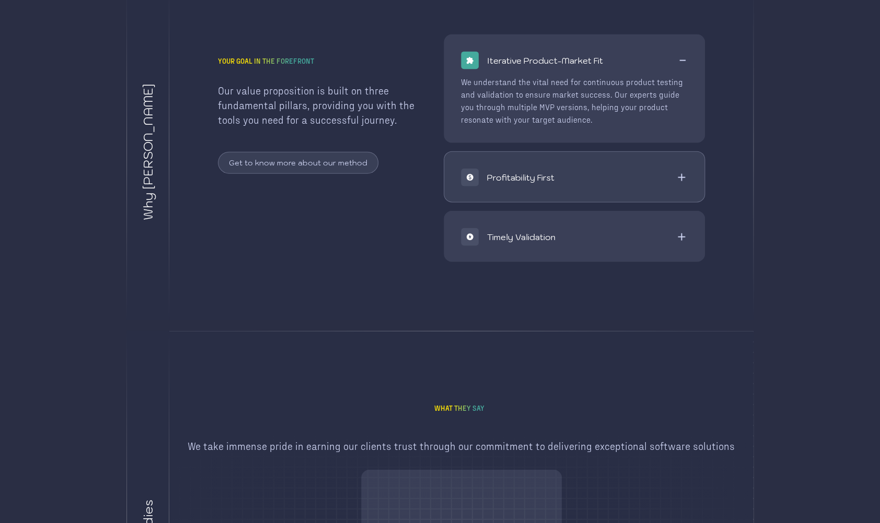 The height and width of the screenshot is (523, 880). I want to click on div: Our value proposition is built on three fundamental pillars, providing you with the tools you nee..., so click(322, 105).